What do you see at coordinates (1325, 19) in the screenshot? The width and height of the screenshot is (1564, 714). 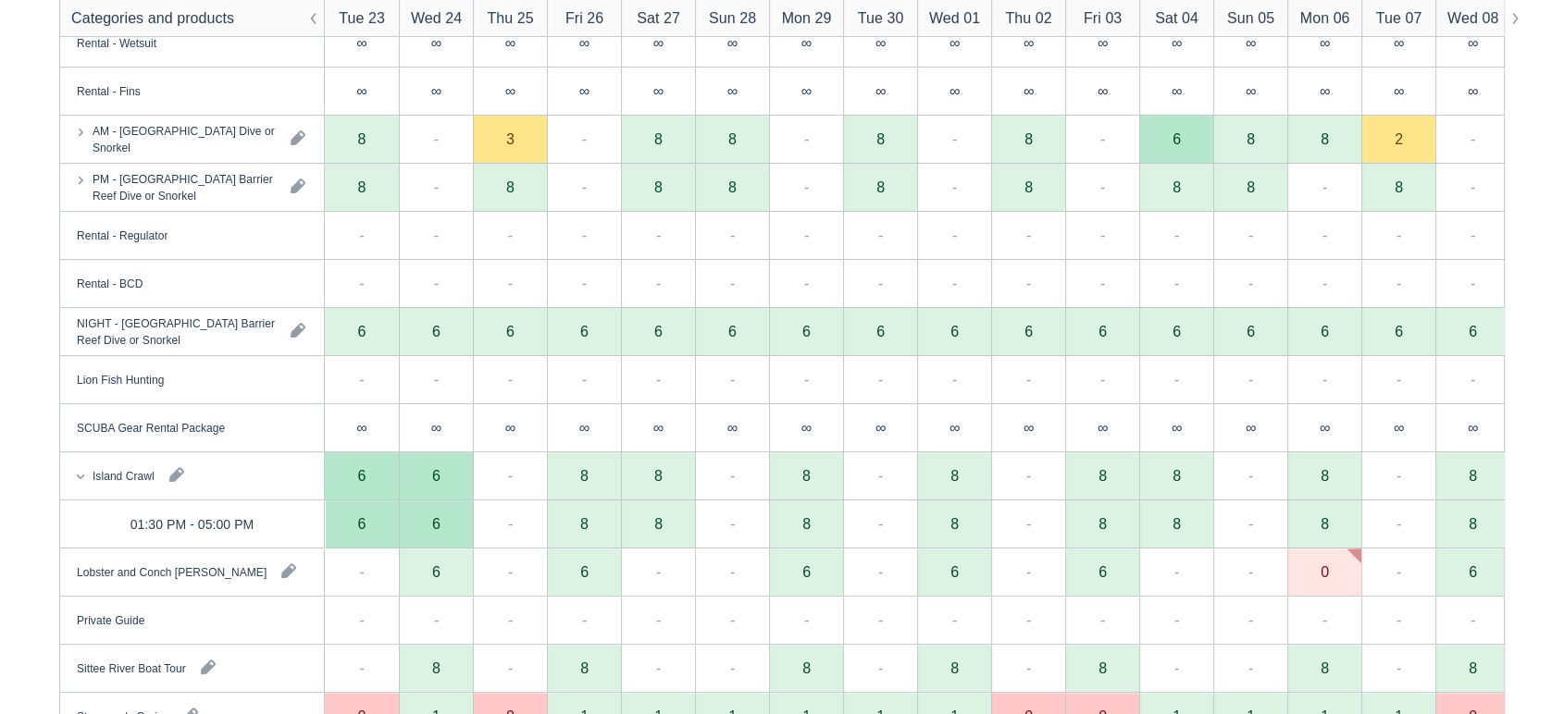 I see `div: Mon 06` at bounding box center [1325, 19].